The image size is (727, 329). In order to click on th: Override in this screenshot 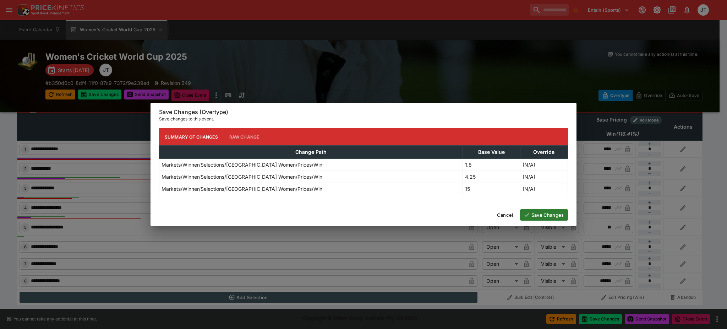, I will do `click(544, 152)`.